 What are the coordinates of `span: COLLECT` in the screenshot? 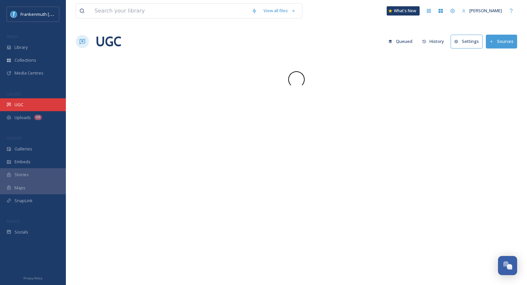 It's located at (14, 94).